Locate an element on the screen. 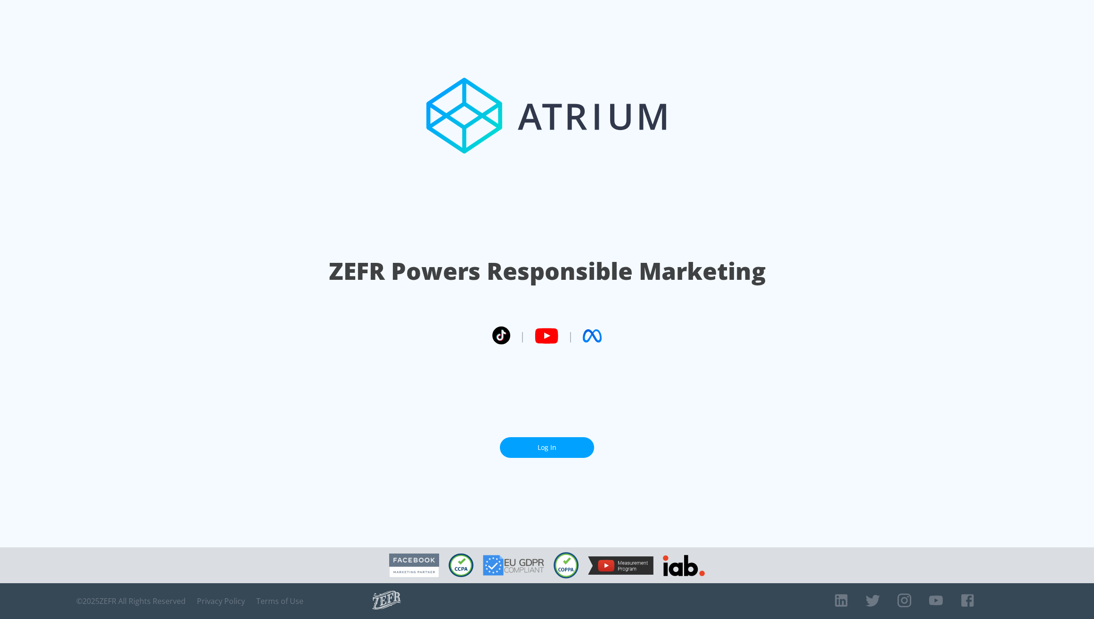 Image resolution: width=1094 pixels, height=619 pixels. img: COPPA Compliant is located at coordinates (566, 566).